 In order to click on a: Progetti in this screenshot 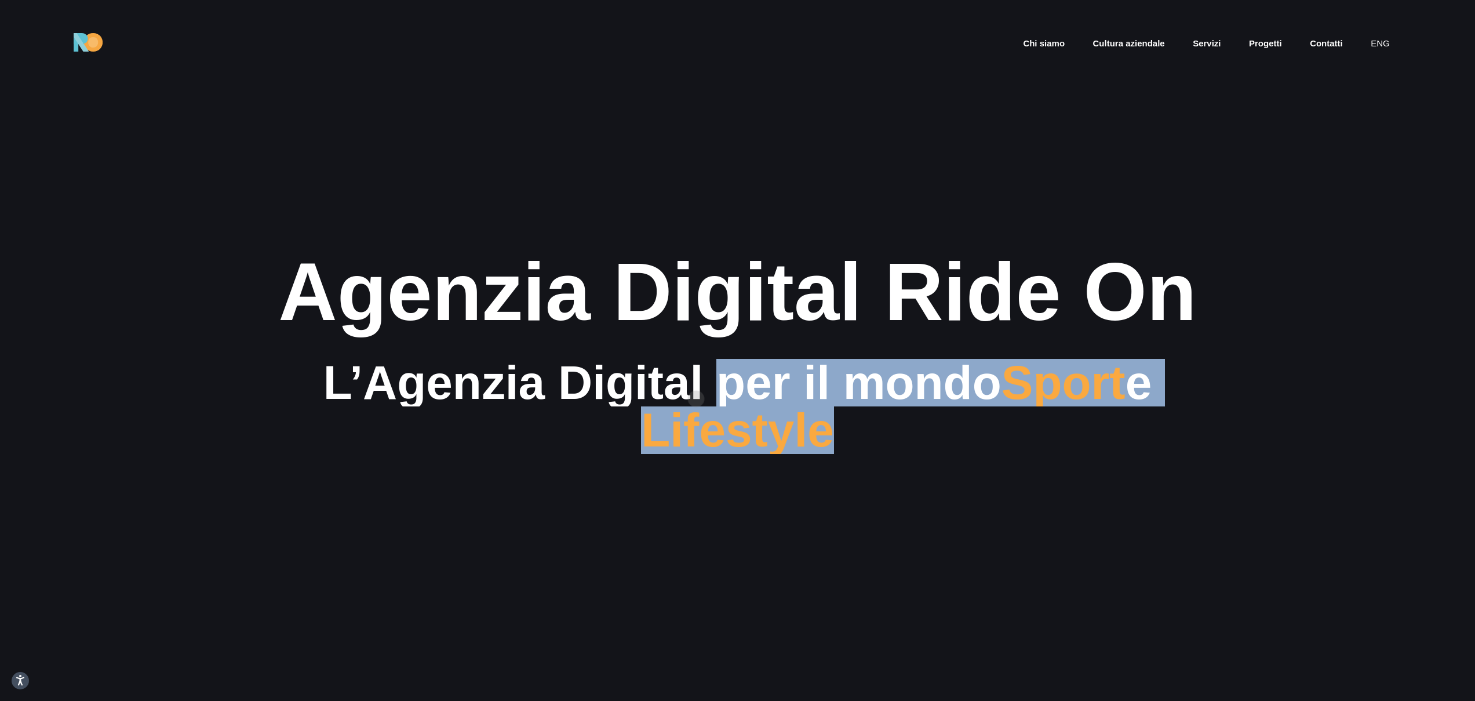, I will do `click(1265, 43)`.